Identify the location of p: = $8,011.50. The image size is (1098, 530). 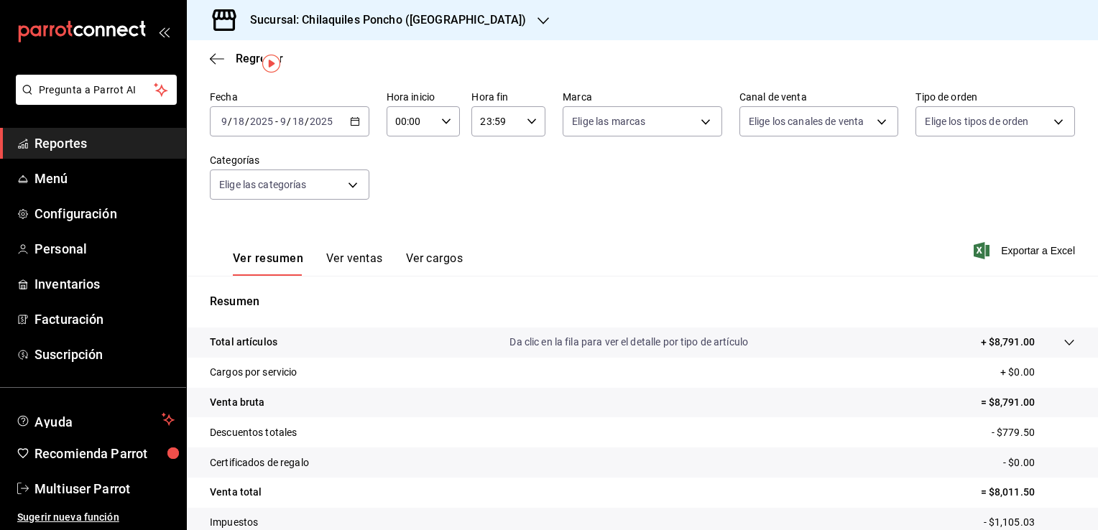
(1027, 492).